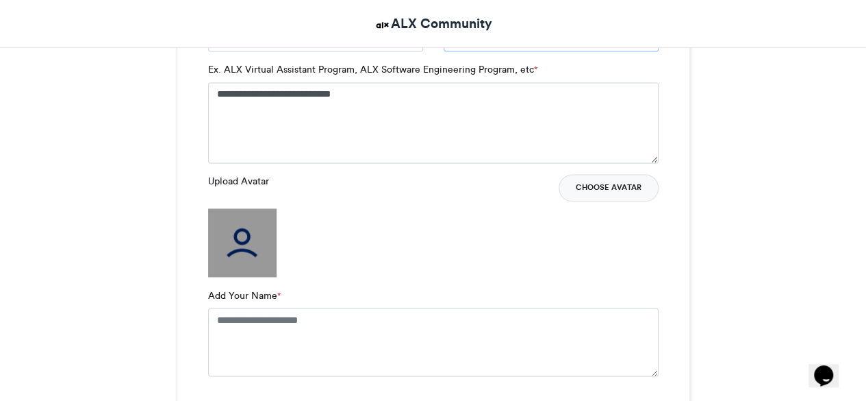 The width and height of the screenshot is (866, 401). I want to click on button: Choose Avatar, so click(609, 188).